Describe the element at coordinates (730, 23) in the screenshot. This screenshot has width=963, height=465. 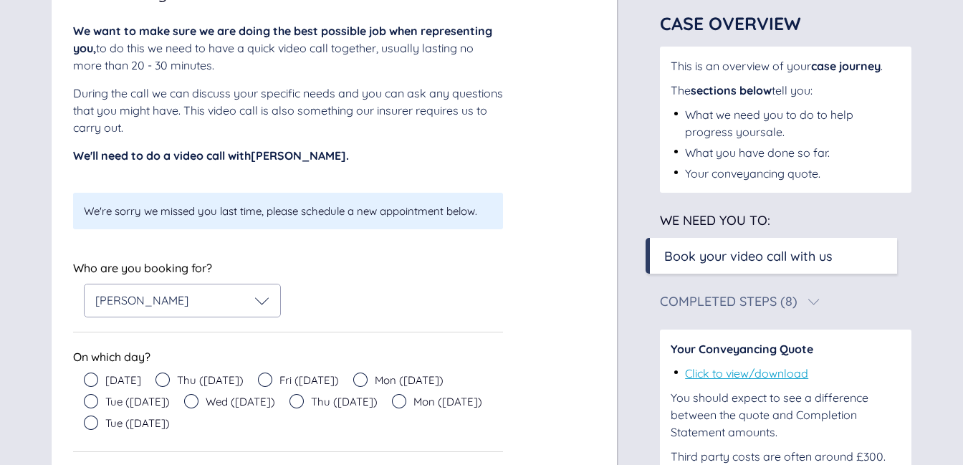
I see `span: Case Overview` at that location.